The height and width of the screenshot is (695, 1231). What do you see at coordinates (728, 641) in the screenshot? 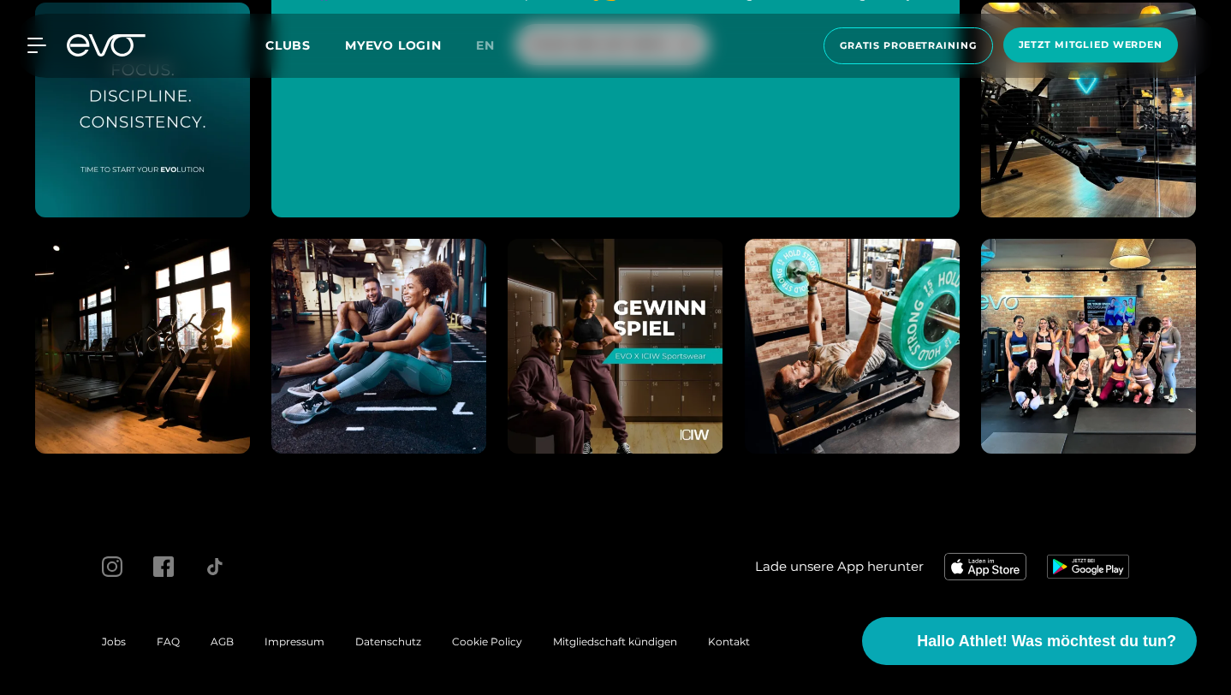
I see `a: Kontakt` at bounding box center [728, 641].